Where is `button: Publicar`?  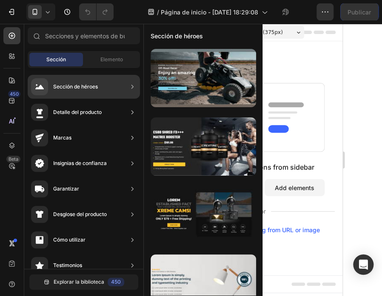
button: Publicar is located at coordinates (359, 12).